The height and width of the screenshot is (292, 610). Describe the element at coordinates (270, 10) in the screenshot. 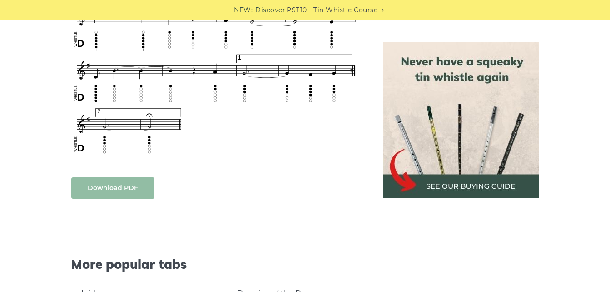

I see `span: Discover` at that location.